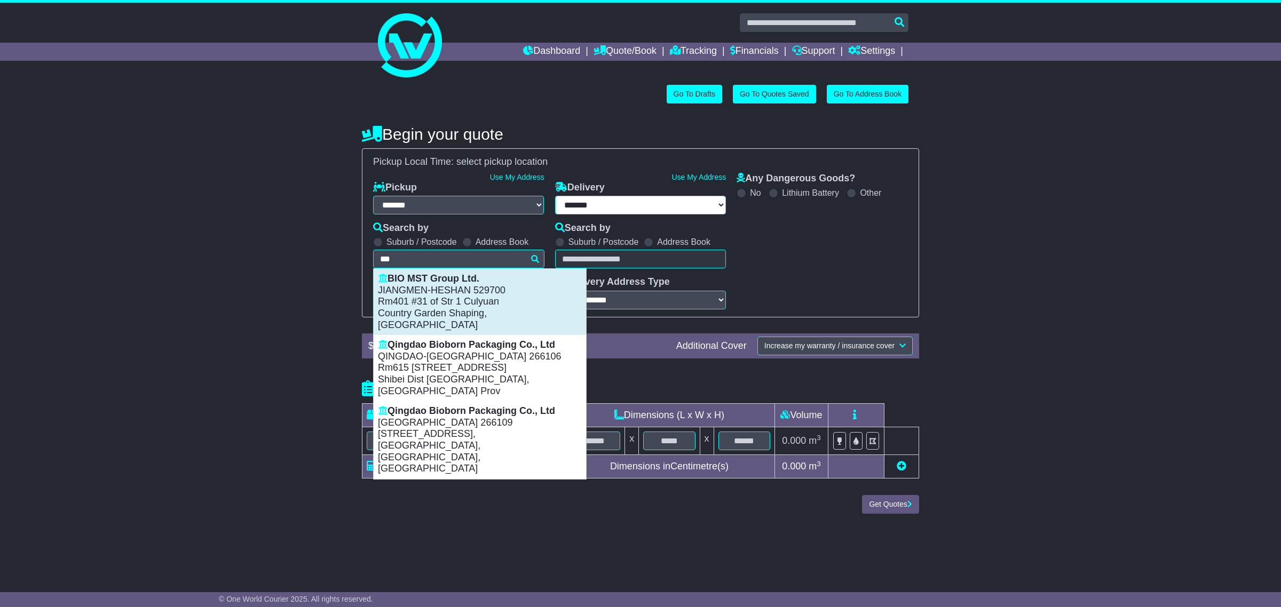 The height and width of the screenshot is (607, 1281). Describe the element at coordinates (872, 52) in the screenshot. I see `a: Settings` at that location.